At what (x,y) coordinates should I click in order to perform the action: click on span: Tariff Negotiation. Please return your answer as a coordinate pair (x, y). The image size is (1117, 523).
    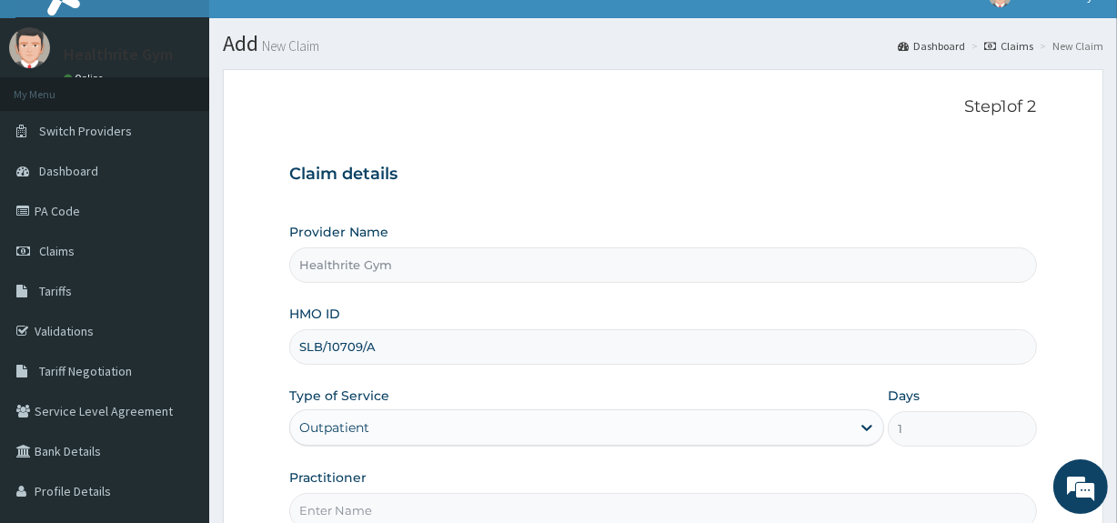
    Looking at the image, I should click on (86, 371).